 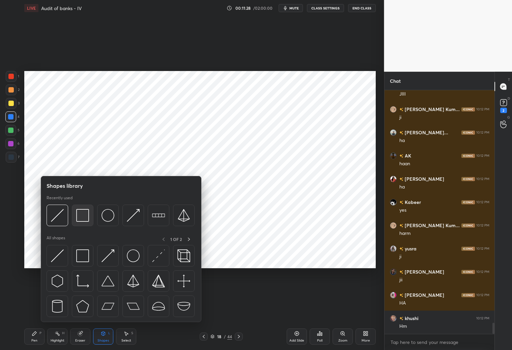 What do you see at coordinates (410, 318) in the screenshot?
I see `h6: khushi` at bounding box center [410, 318].